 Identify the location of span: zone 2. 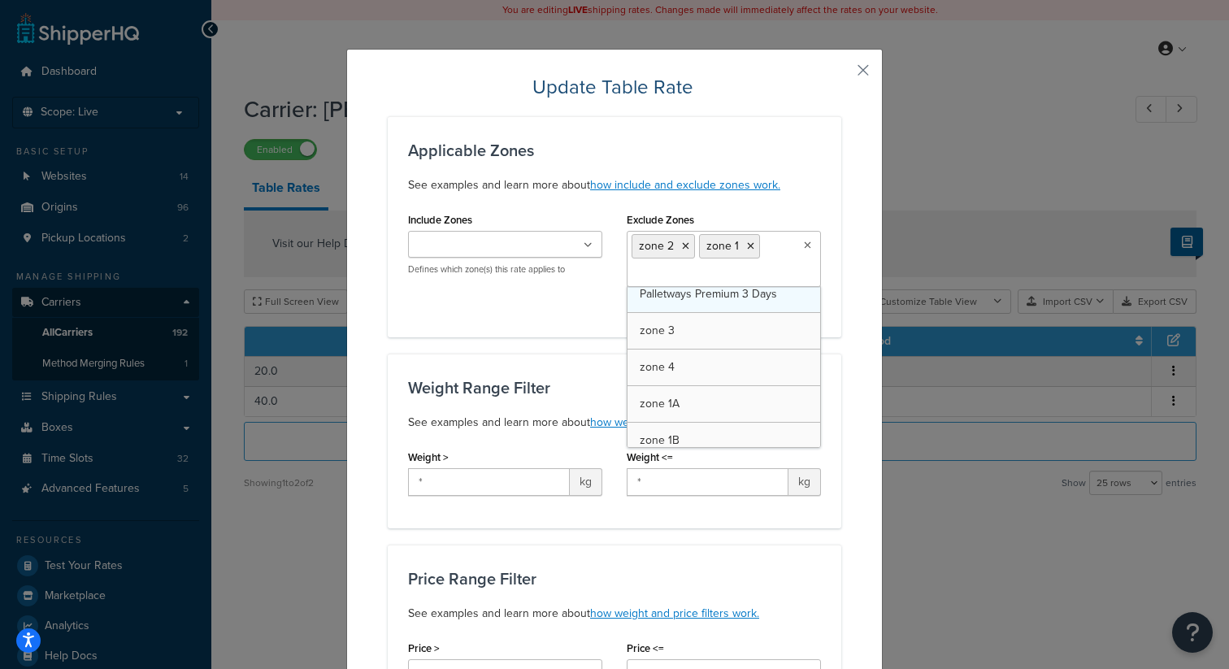
(656, 246).